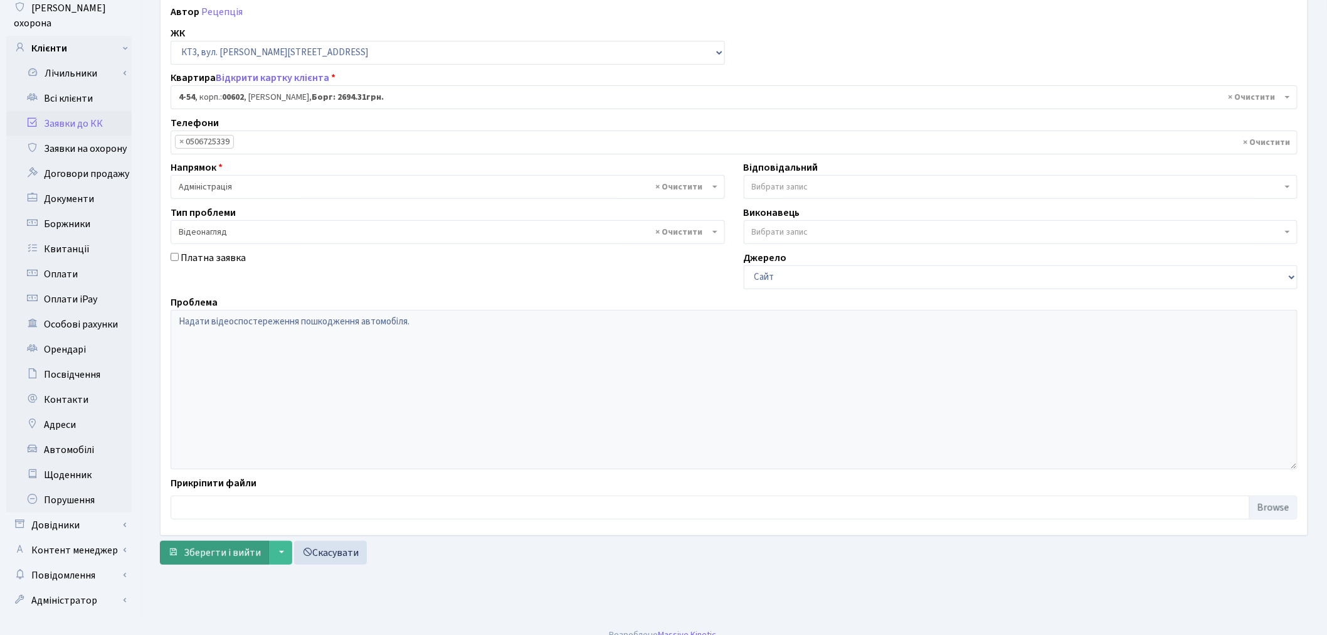  What do you see at coordinates (196, 167) in the screenshot?
I see `label: Напрямок` at bounding box center [196, 167].